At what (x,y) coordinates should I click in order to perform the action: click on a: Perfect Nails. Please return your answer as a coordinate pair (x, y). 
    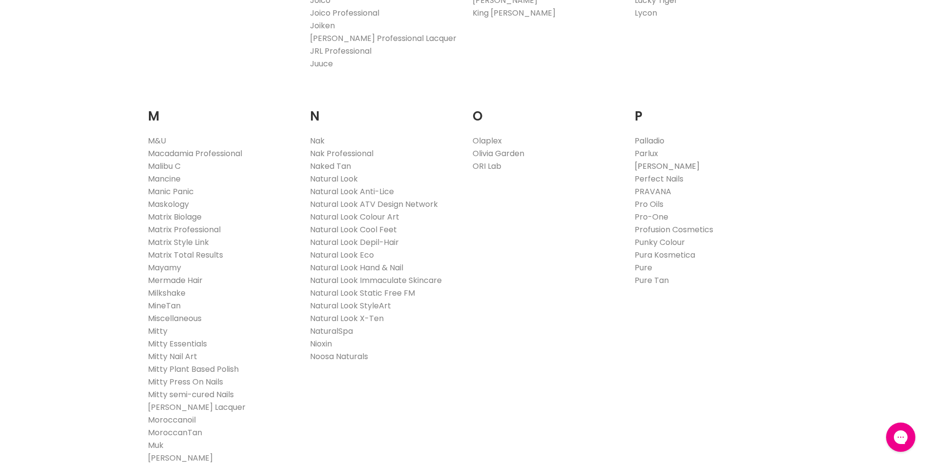
    Looking at the image, I should click on (659, 179).